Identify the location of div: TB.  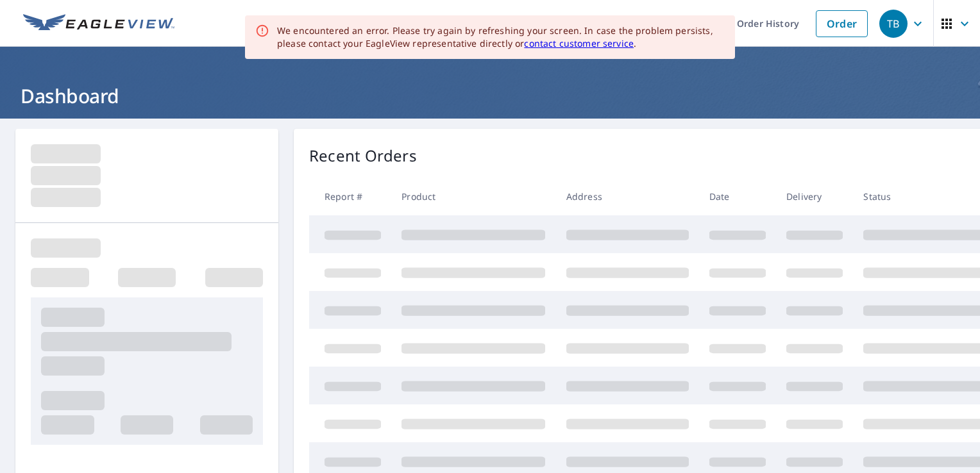
(894, 24).